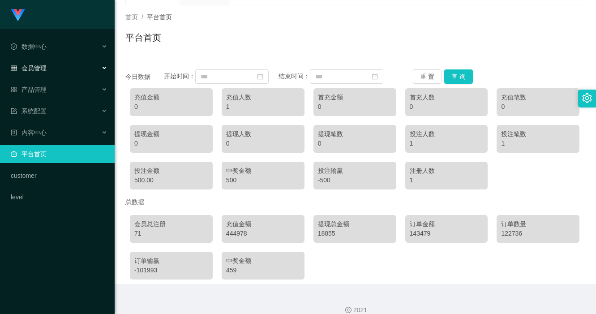 The image size is (596, 314). What do you see at coordinates (14, 133) in the screenshot?
I see `i: 图标: profile` at bounding box center [14, 133].